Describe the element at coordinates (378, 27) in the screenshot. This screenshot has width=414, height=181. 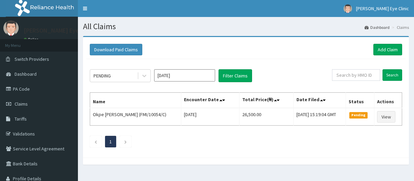
I see `a: Dashboard` at that location.